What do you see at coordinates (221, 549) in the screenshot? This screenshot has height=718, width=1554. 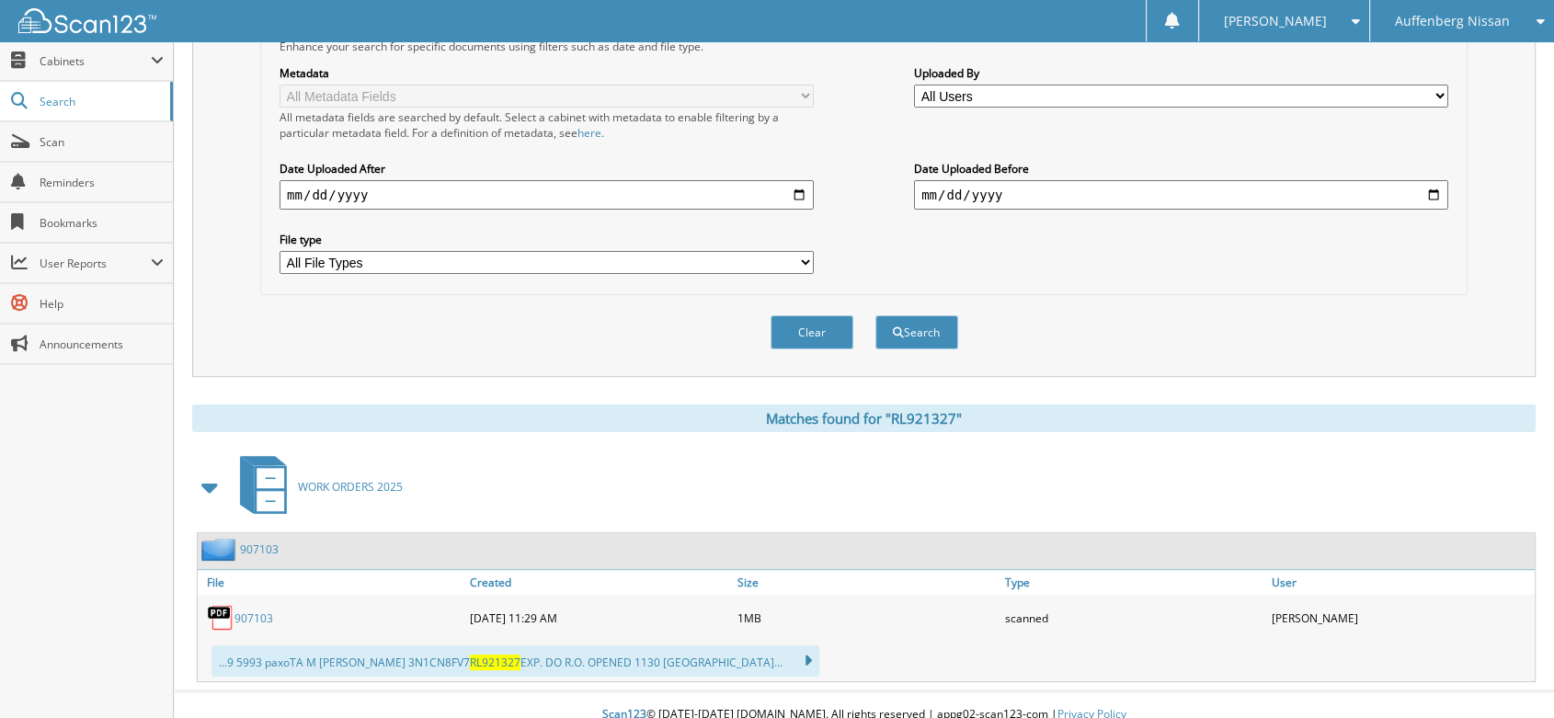 I see `img: folder2.png` at bounding box center [221, 549].